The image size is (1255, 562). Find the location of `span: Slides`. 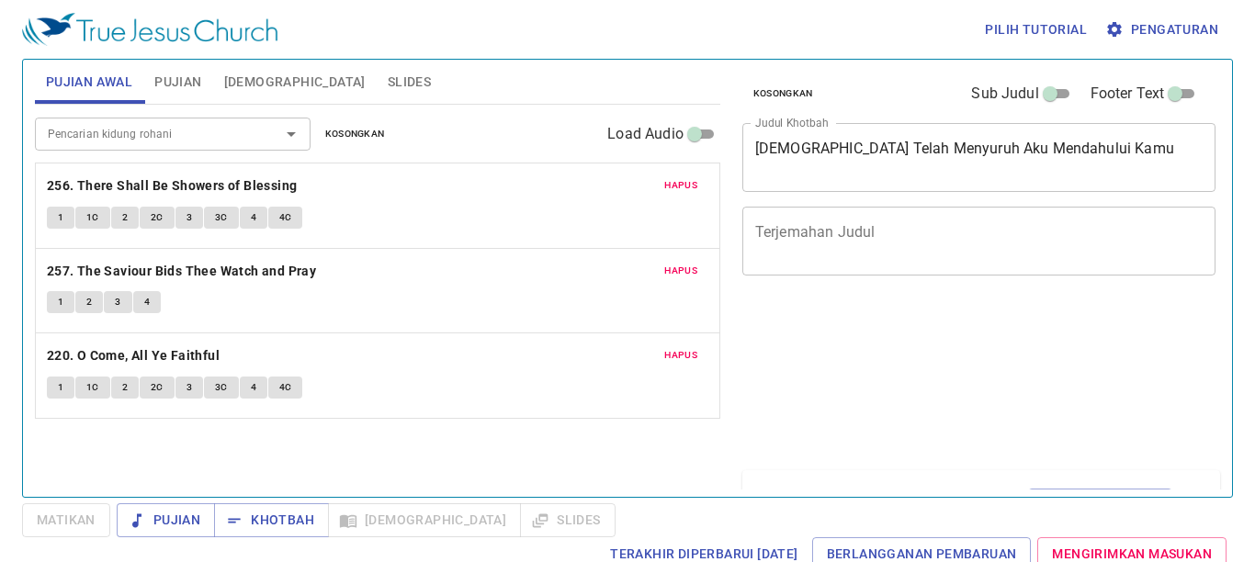

span: Slides is located at coordinates (409, 82).